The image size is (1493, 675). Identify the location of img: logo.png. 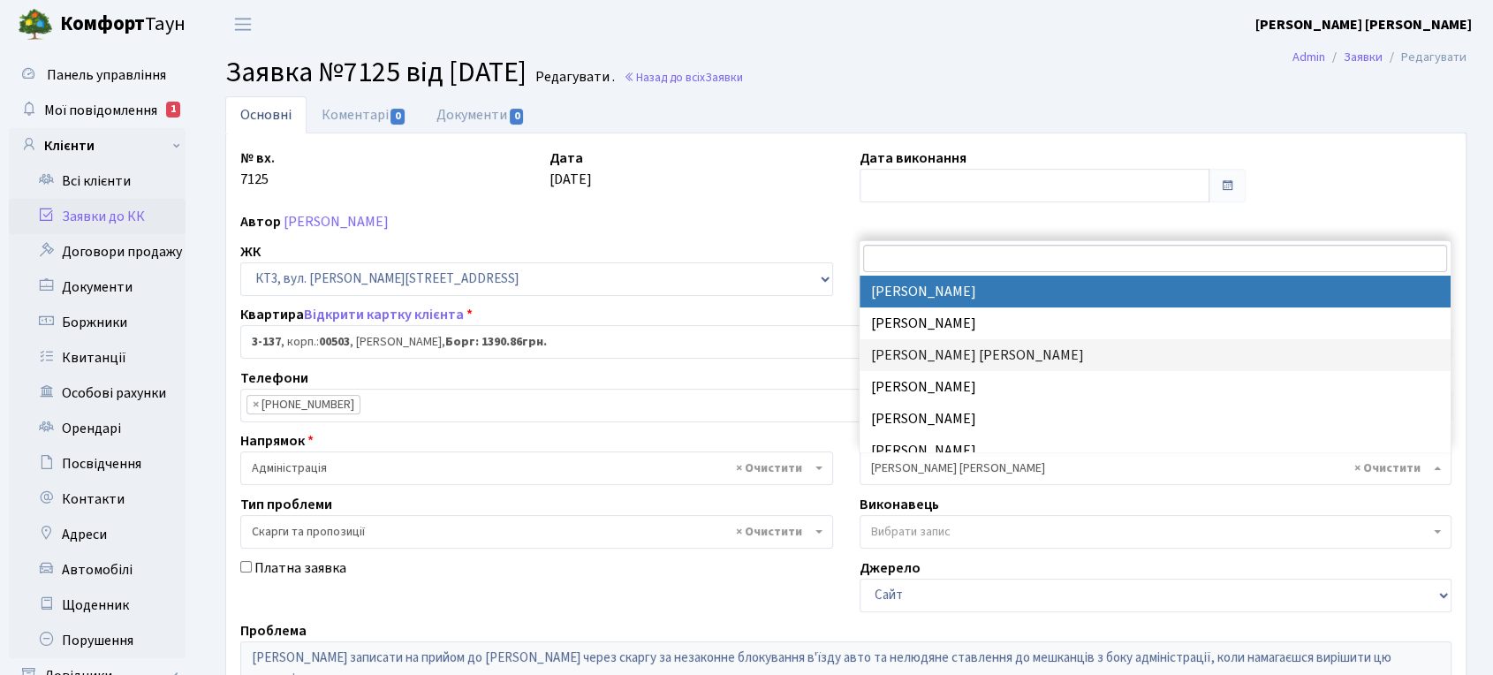
(35, 25).